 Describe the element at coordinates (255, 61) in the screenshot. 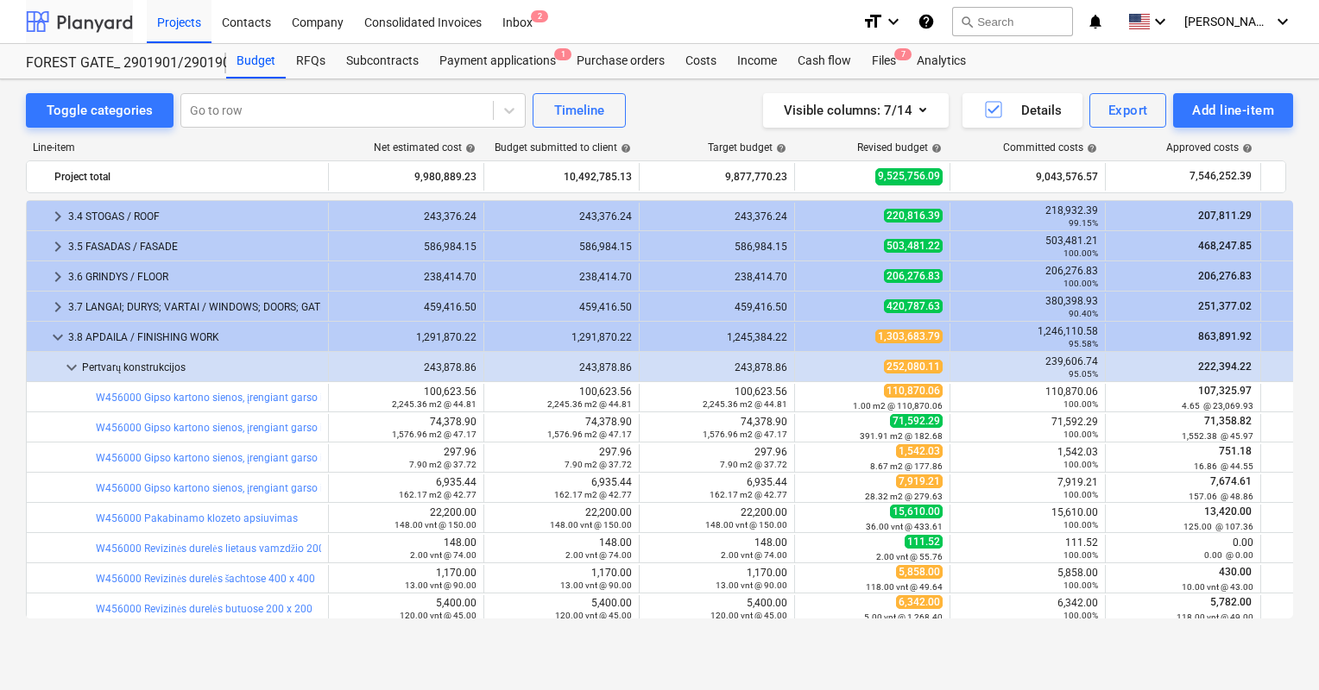

I see `div: Budget` at that location.